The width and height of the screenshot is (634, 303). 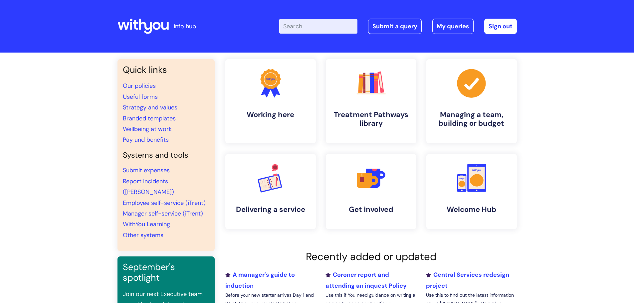 What do you see at coordinates (270, 115) in the screenshot?
I see `h4: Working here` at bounding box center [270, 115].